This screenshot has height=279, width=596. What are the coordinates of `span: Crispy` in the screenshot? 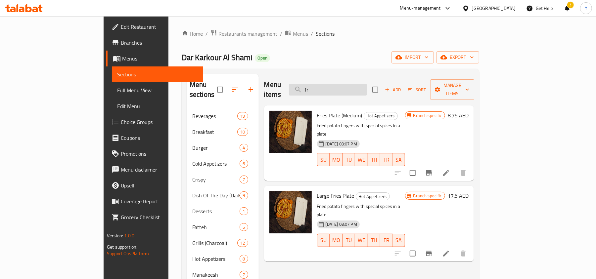 It's located at (216, 180).